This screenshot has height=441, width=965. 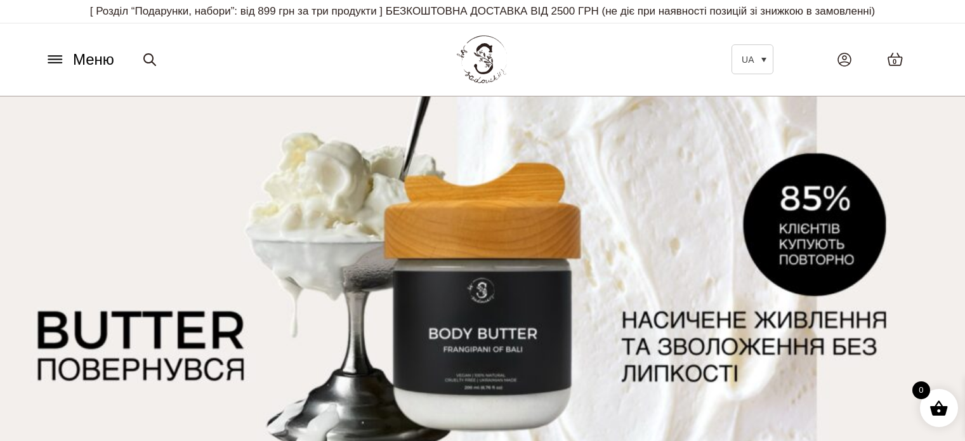 What do you see at coordinates (752, 59) in the screenshot?
I see `a: UA` at bounding box center [752, 59].